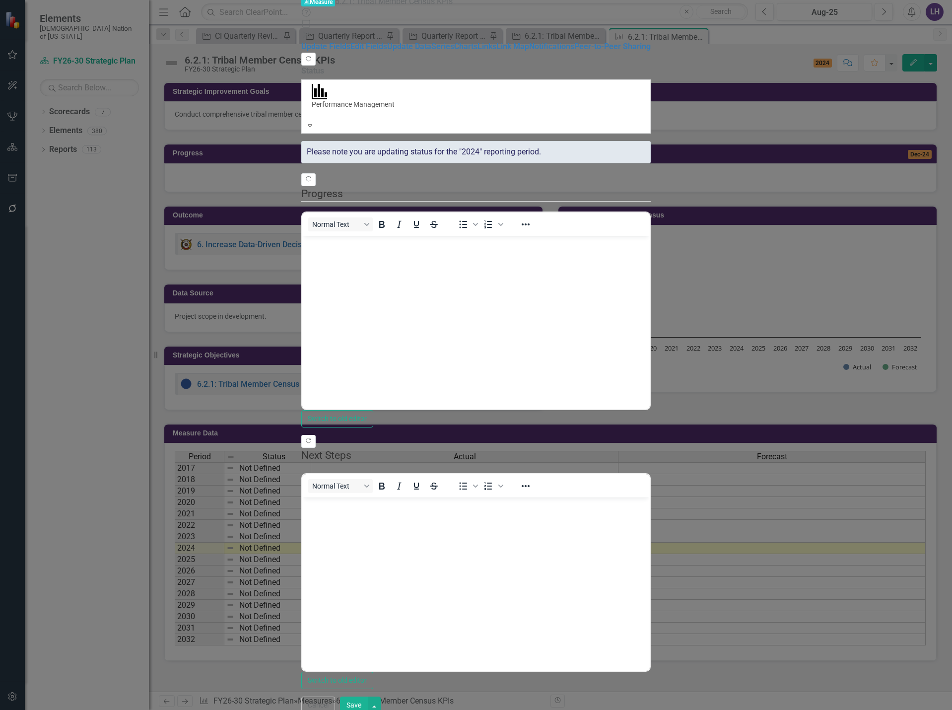 This screenshot has height=710, width=952. Describe the element at coordinates (466, 46) in the screenshot. I see `a: Charts` at that location.